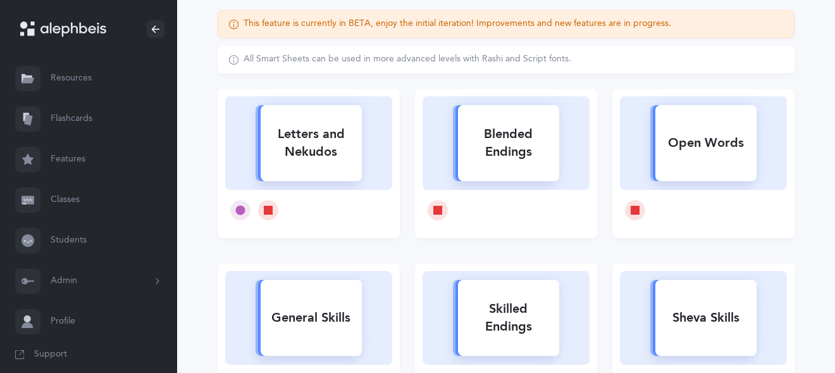  Describe the element at coordinates (408, 59) in the screenshot. I see `div: All Smart Sheets can be used in more advanced levels with Rashi and Script fonts.` at that location.